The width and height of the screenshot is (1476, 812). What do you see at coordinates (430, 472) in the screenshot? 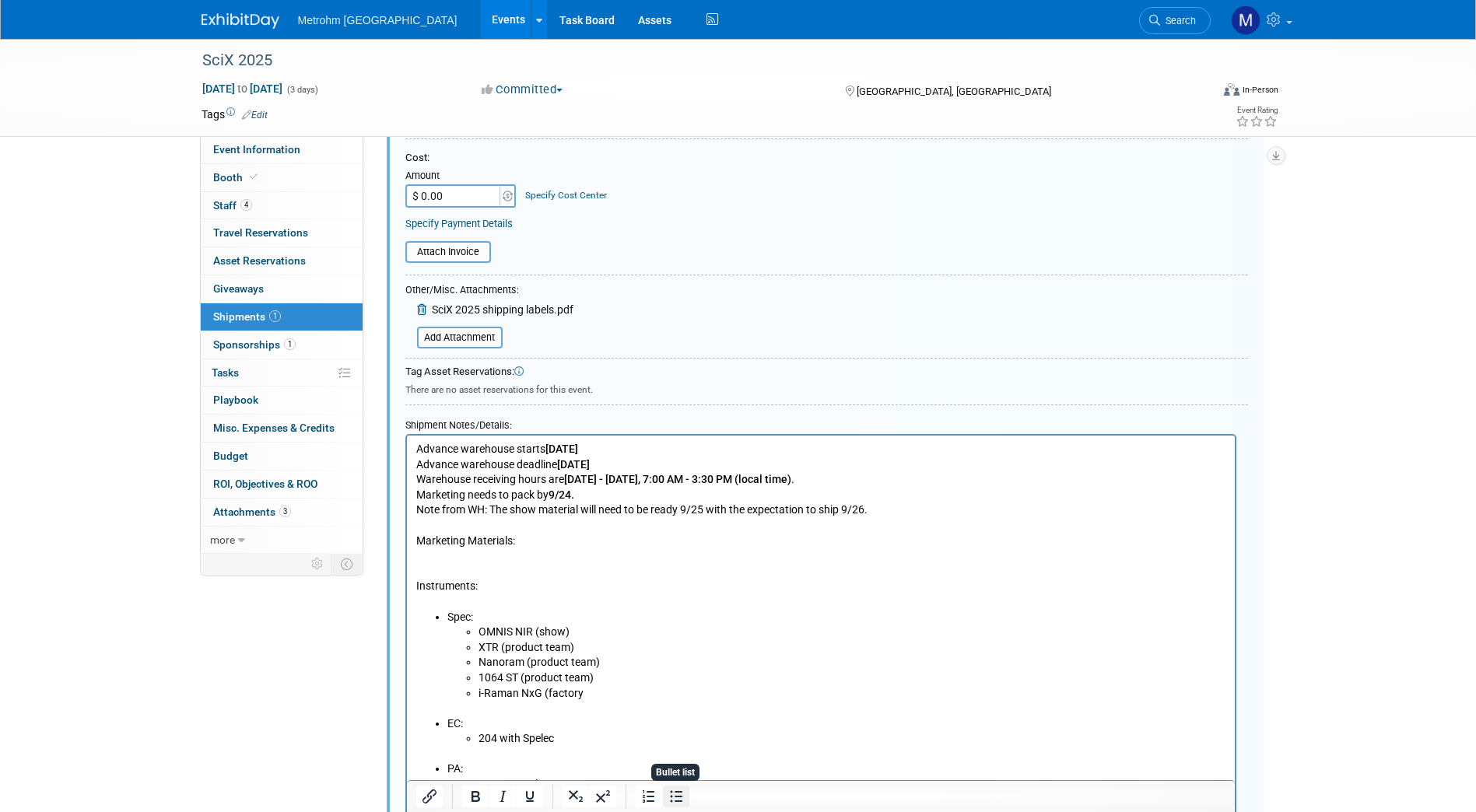
I see `li: Promo` at bounding box center [430, 472].